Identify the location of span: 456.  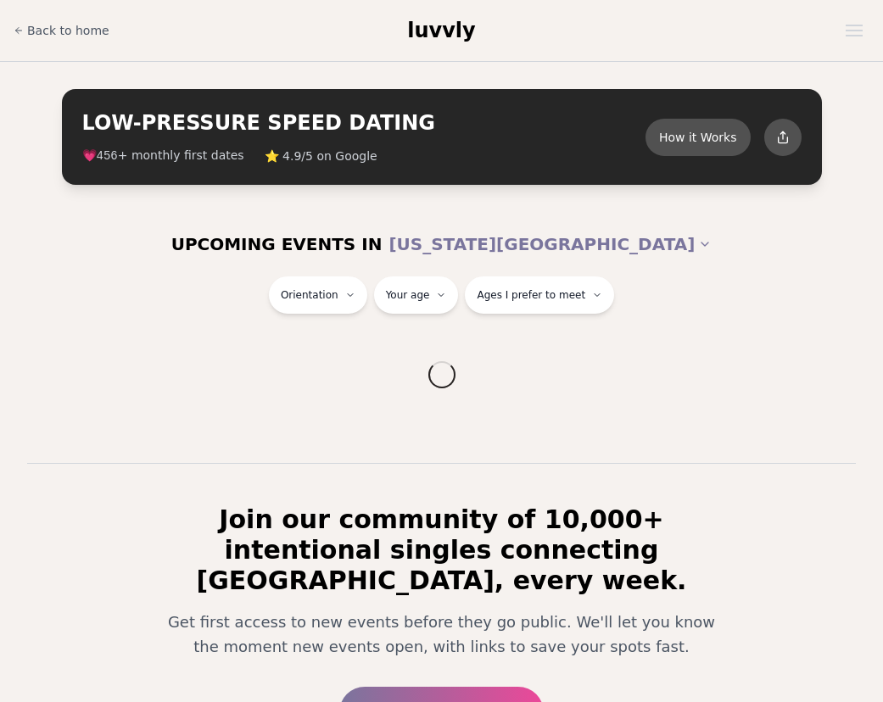
(107, 156).